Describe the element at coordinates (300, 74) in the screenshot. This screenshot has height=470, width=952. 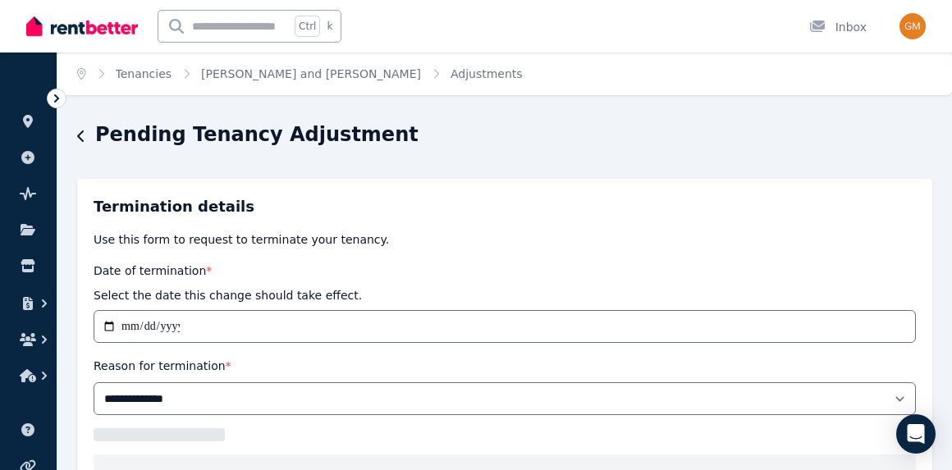
I see `nav: Breadcrumb` at that location.